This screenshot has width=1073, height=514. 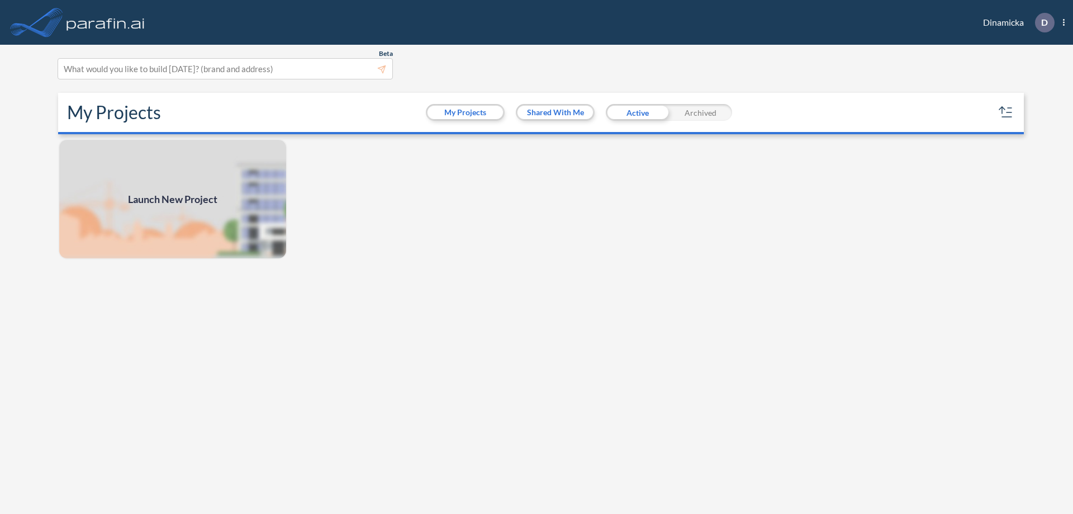 What do you see at coordinates (1045, 22) in the screenshot?
I see `p: D` at bounding box center [1045, 22].